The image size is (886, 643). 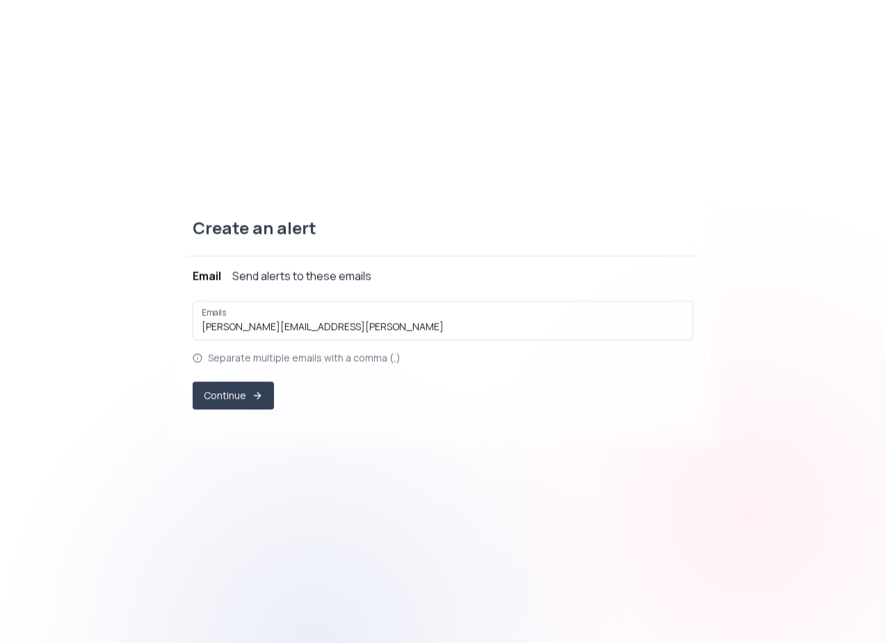 What do you see at coordinates (443, 276) in the screenshot?
I see `button: EmailSend alerts to these emails` at bounding box center [443, 276].